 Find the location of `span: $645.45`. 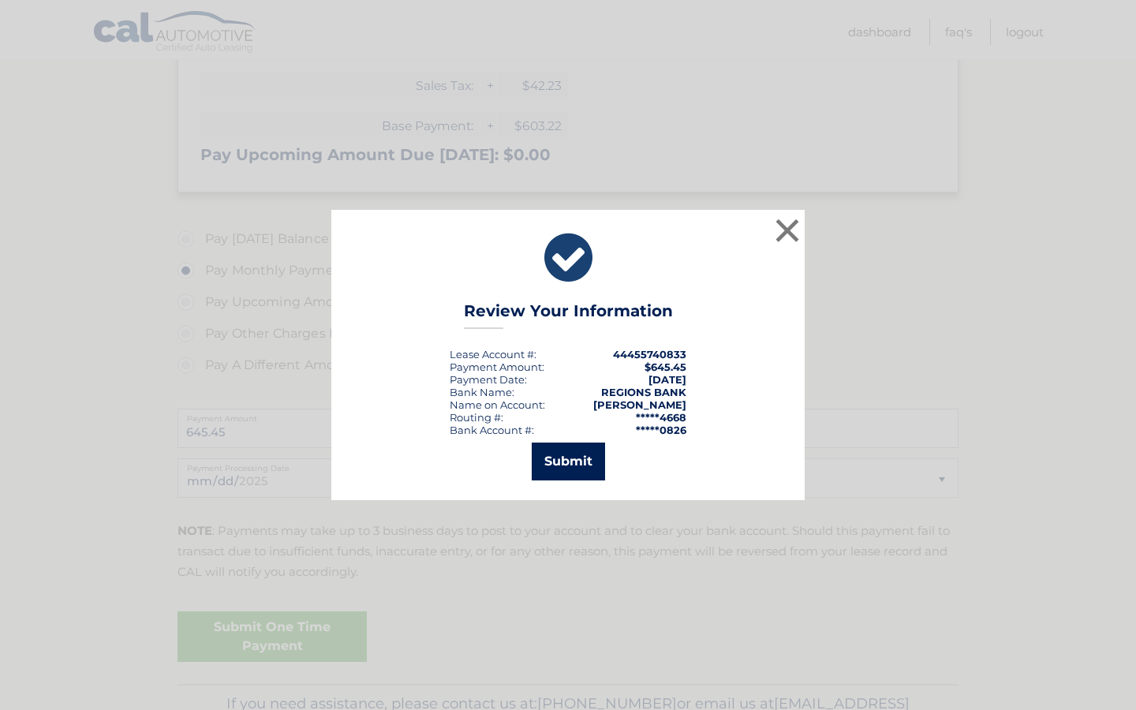

span: $645.45 is located at coordinates (665, 367).